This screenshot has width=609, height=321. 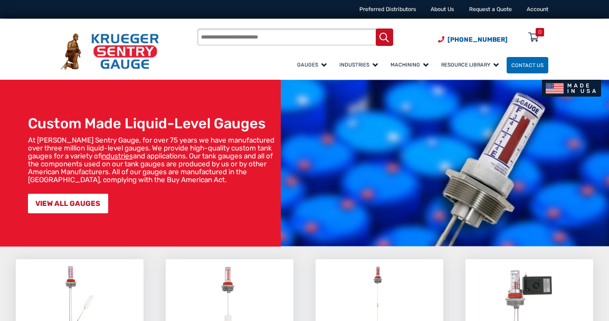 What do you see at coordinates (537, 9) in the screenshot?
I see `a: Account` at bounding box center [537, 9].